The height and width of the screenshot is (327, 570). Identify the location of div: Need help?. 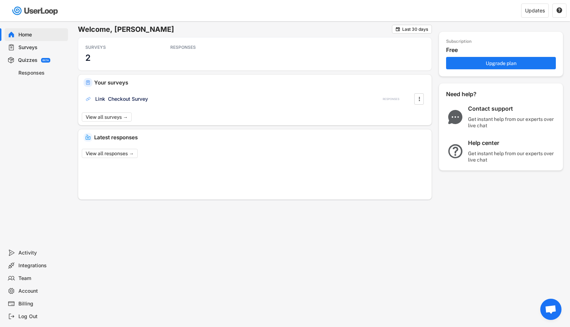
(471, 94).